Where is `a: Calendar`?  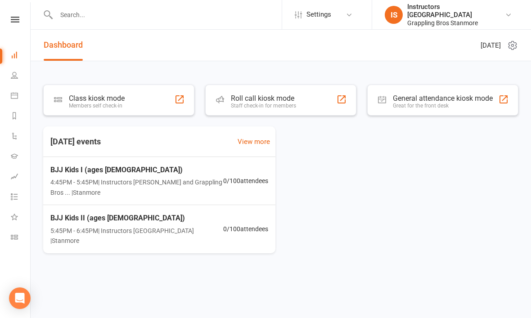 a: Calendar is located at coordinates (21, 96).